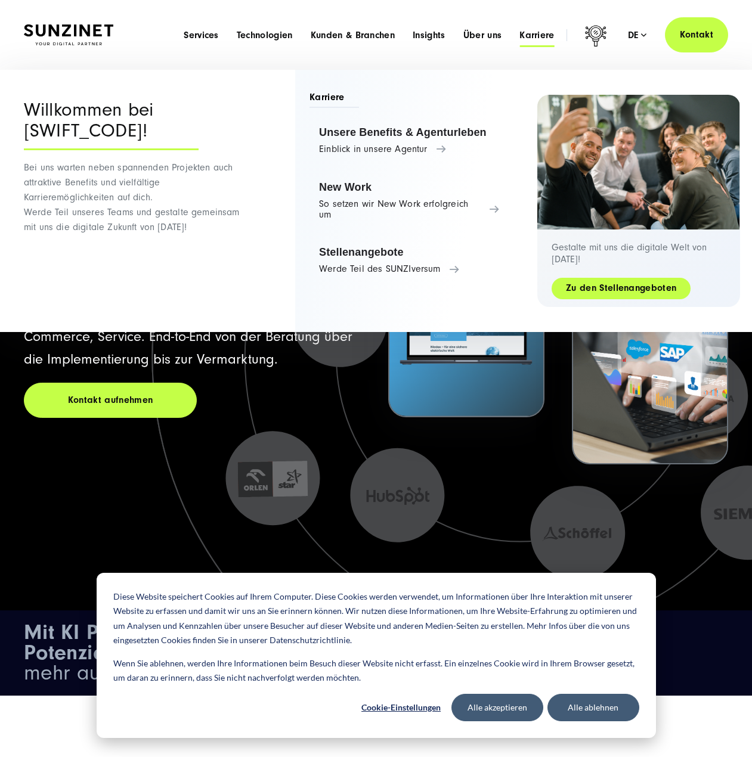  Describe the element at coordinates (201, 35) in the screenshot. I see `a: Services` at that location.